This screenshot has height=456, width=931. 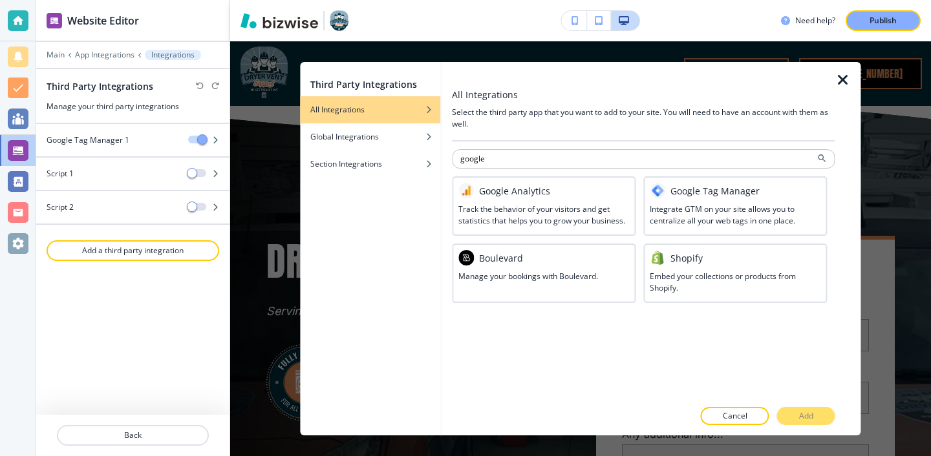 What do you see at coordinates (56, 55) in the screenshot?
I see `button: Main` at bounding box center [56, 55].